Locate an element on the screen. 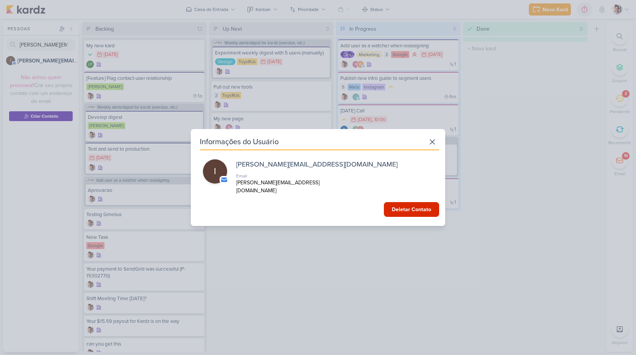 The width and height of the screenshot is (636, 355). div: isabella@clicktarget.com.br is located at coordinates (215, 172).